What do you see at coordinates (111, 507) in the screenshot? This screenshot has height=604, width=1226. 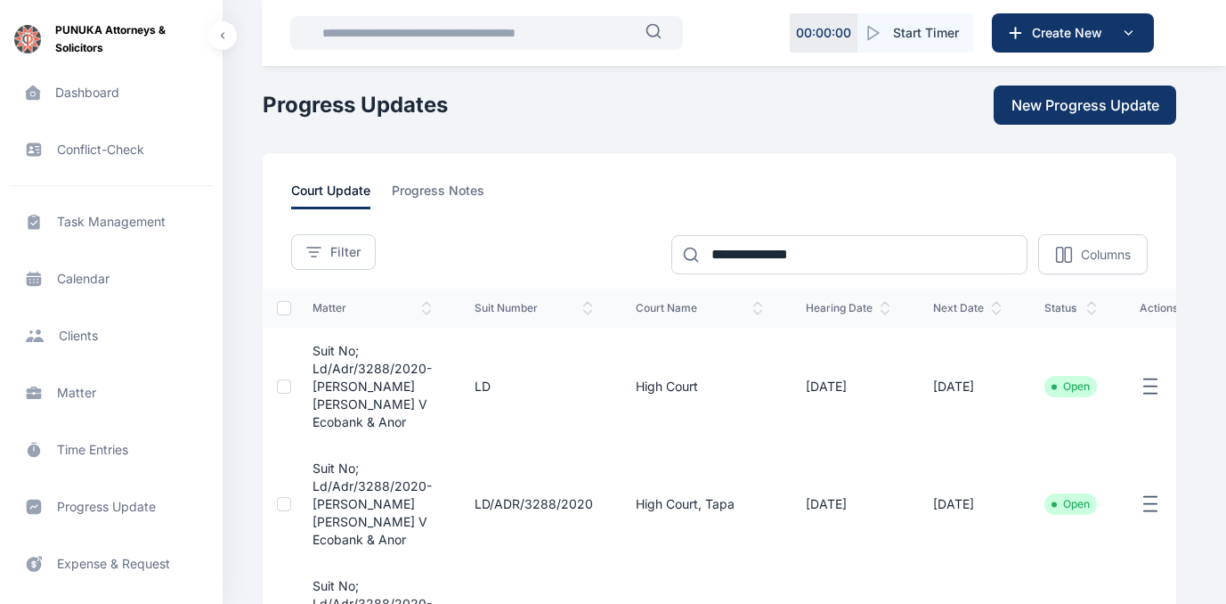 I see `span: progress update` at bounding box center [111, 507].